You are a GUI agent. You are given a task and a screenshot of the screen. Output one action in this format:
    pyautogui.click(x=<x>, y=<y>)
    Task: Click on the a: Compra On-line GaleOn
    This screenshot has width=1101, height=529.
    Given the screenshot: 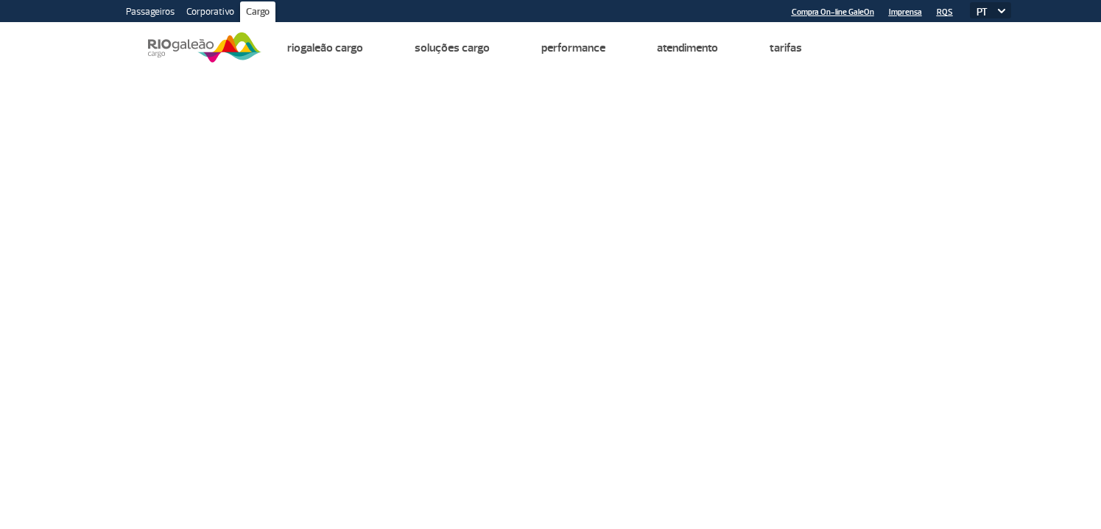 What is the action you would take?
    pyautogui.click(x=833, y=12)
    